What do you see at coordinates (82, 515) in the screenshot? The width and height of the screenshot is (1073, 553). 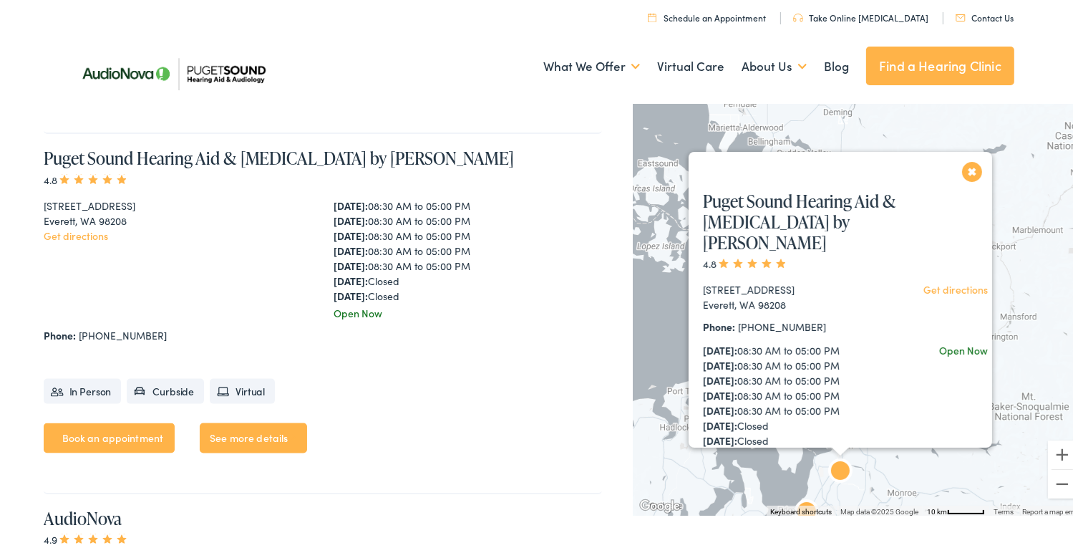 I see `a: AudioNova` at bounding box center [82, 515].